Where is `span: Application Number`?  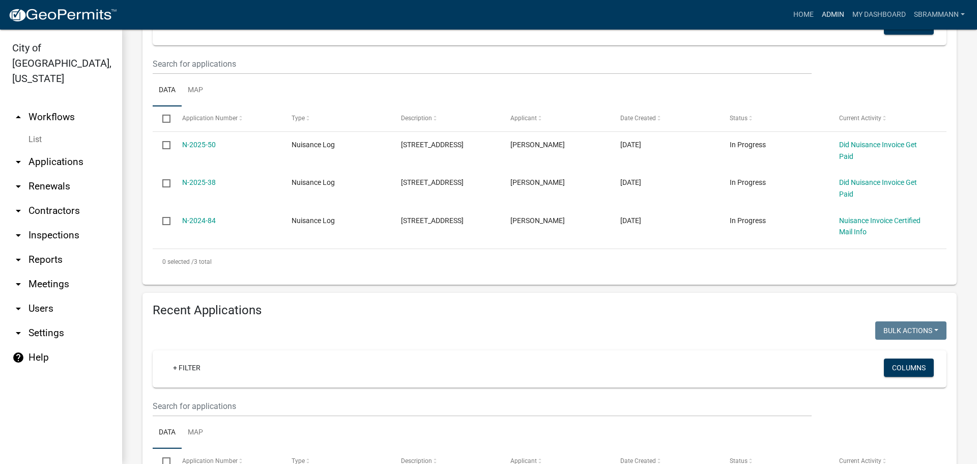 span: Application Number is located at coordinates (210, 118).